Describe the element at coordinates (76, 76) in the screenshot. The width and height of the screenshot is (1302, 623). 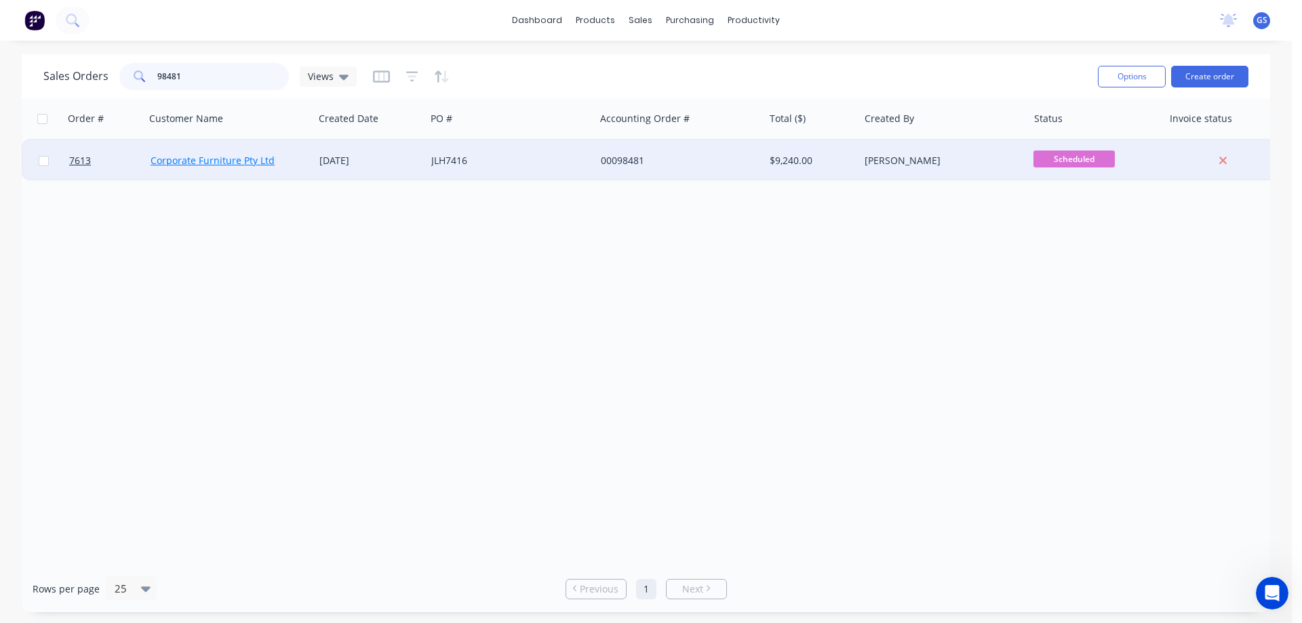
I see `h1: Sales Orders` at that location.